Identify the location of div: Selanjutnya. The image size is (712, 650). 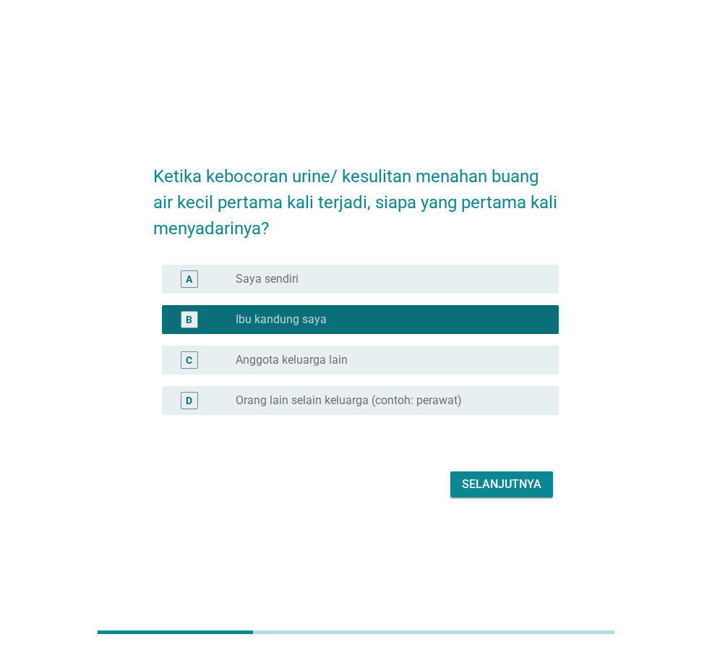
(502, 484).